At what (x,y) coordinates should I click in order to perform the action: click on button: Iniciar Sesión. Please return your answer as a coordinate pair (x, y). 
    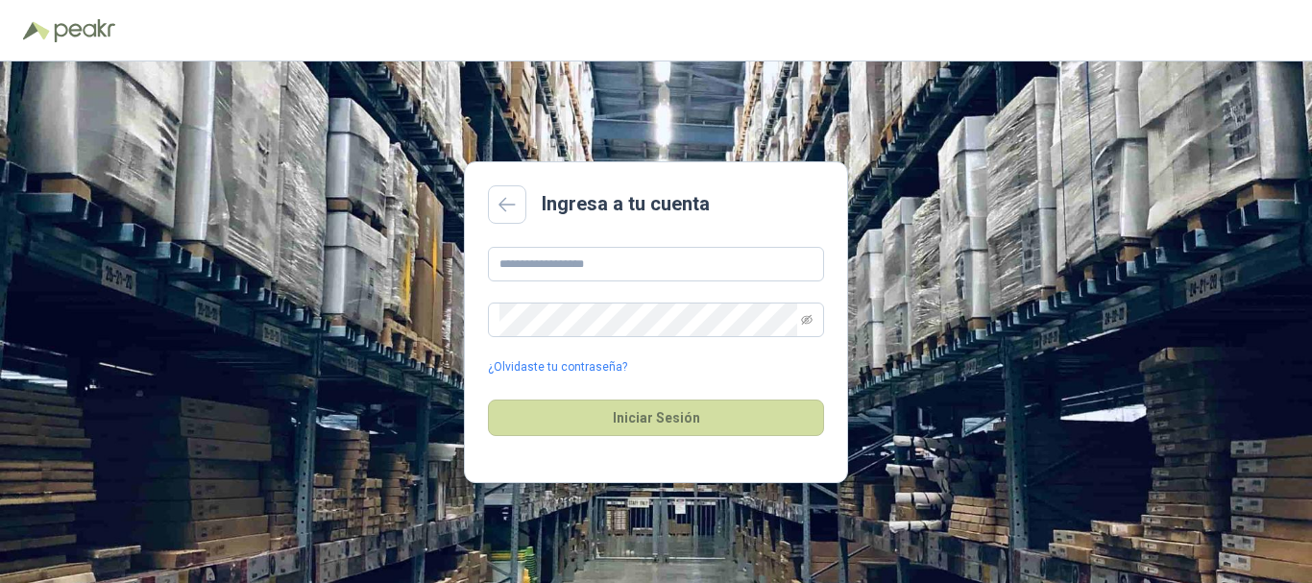
    Looking at the image, I should click on (656, 418).